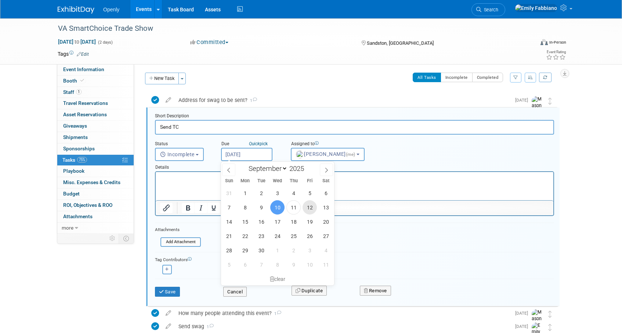 The height and width of the screenshot is (333, 622). Describe the element at coordinates (79, 149) in the screenshot. I see `span: Sponsorships` at that location.